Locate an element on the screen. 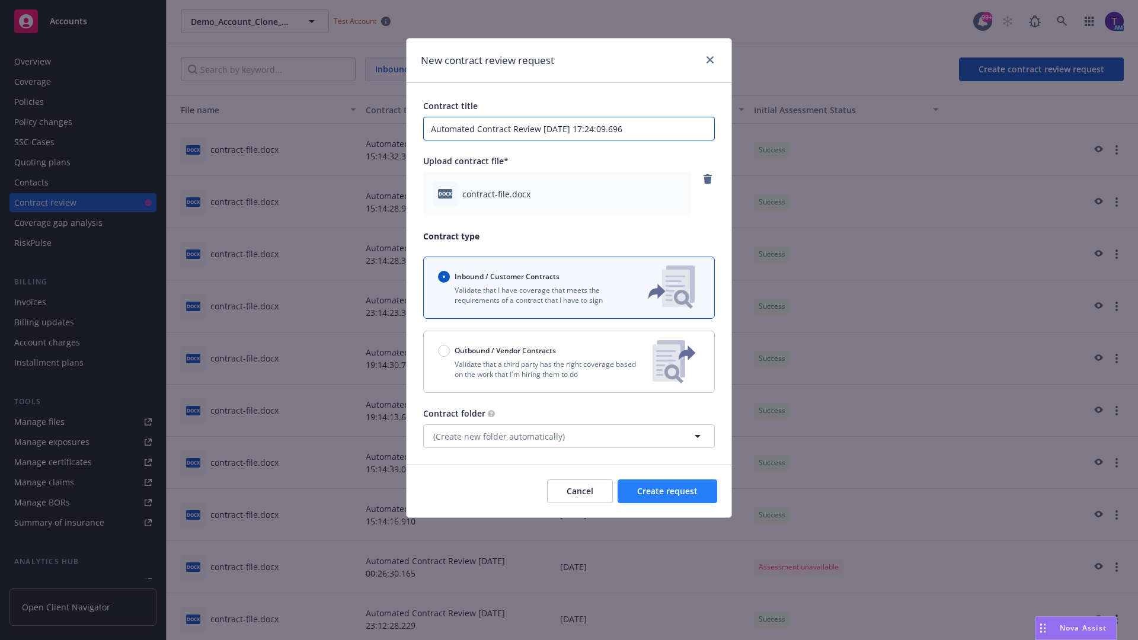 The width and height of the screenshot is (1138, 640). input: Inbound / Customer Contracts is located at coordinates (444, 277).